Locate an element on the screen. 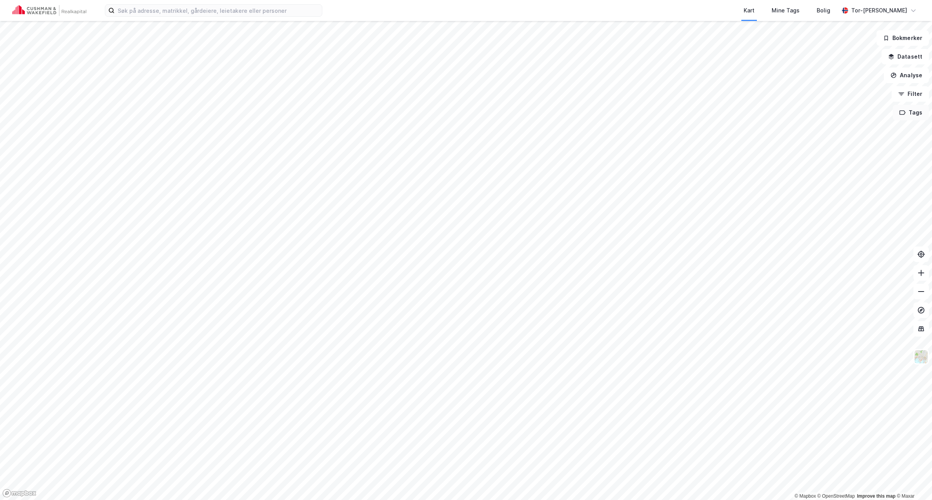 The image size is (932, 500). a: Mapbox is located at coordinates (805, 496).